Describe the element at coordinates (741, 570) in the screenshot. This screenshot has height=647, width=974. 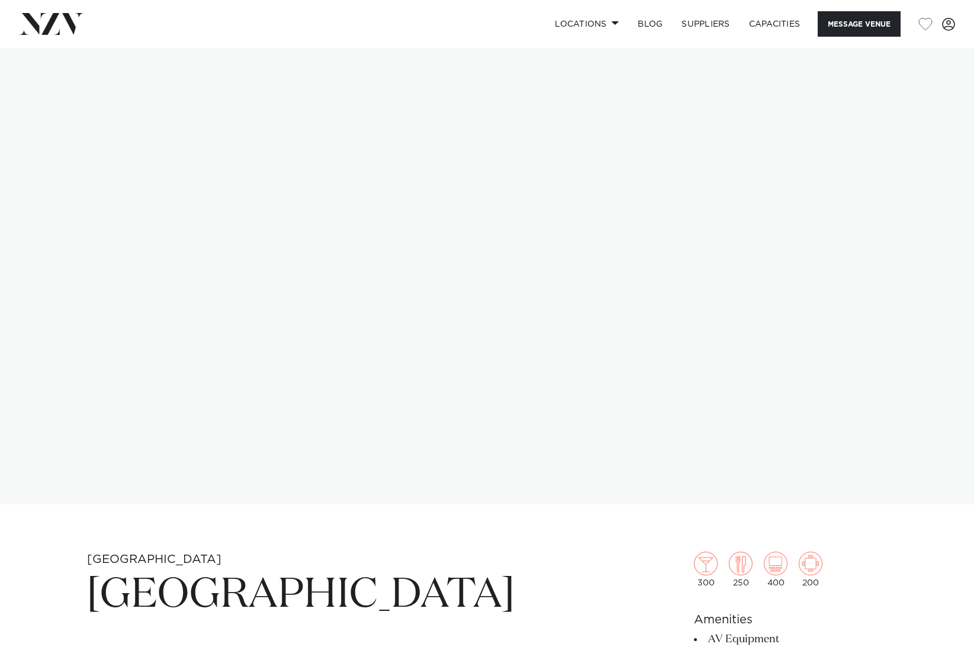
I see `div: 250` at that location.